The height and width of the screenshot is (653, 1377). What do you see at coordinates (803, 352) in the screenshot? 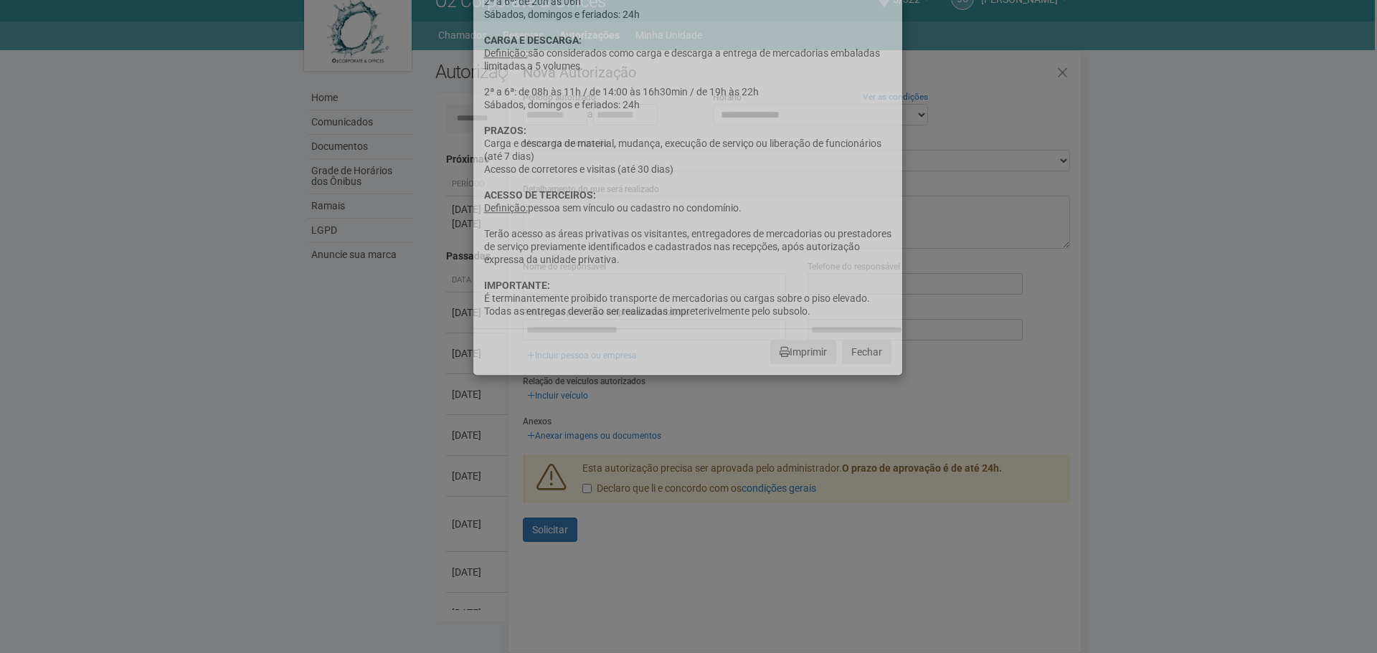
I see `button: Imprimir` at bounding box center [803, 352].